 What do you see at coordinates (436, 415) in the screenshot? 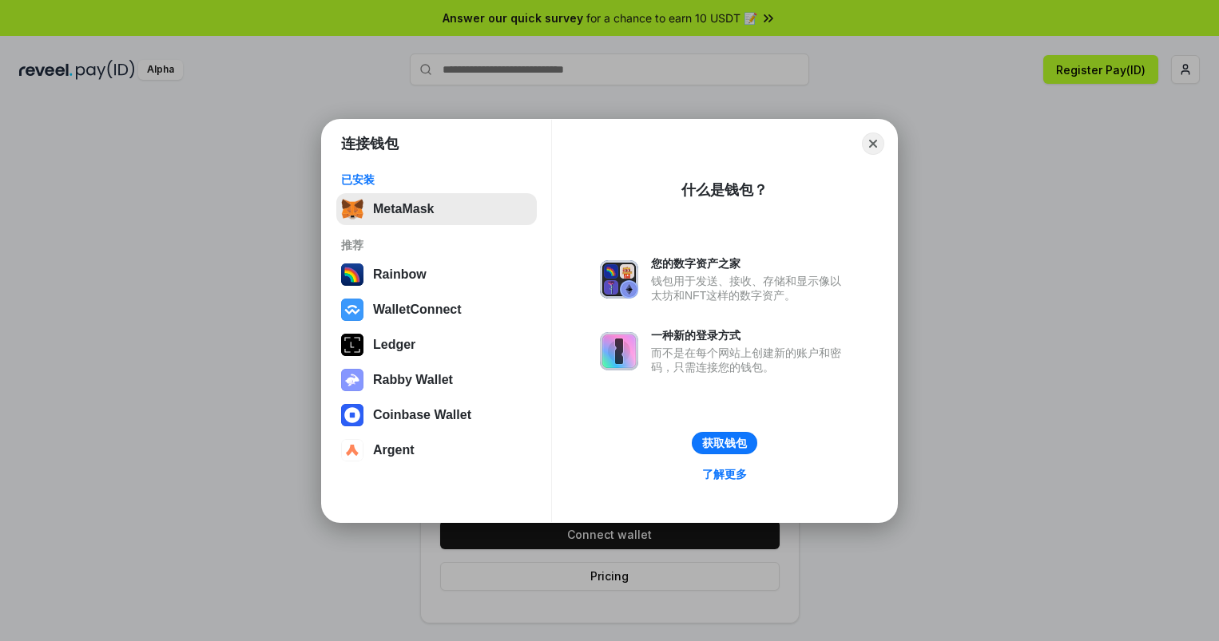
I see `button: Coinbase Wallet` at bounding box center [436, 415].